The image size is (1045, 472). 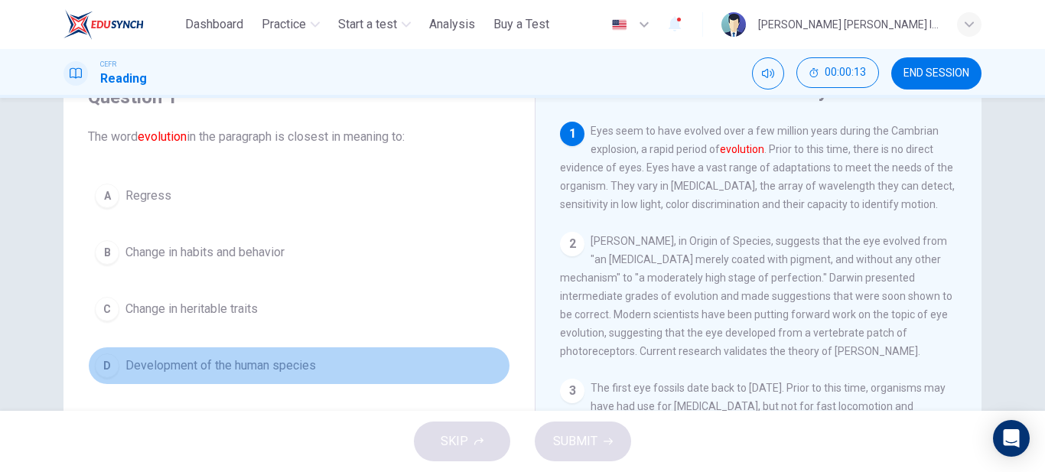 I want to click on img: ELTC logo, so click(x=103, y=24).